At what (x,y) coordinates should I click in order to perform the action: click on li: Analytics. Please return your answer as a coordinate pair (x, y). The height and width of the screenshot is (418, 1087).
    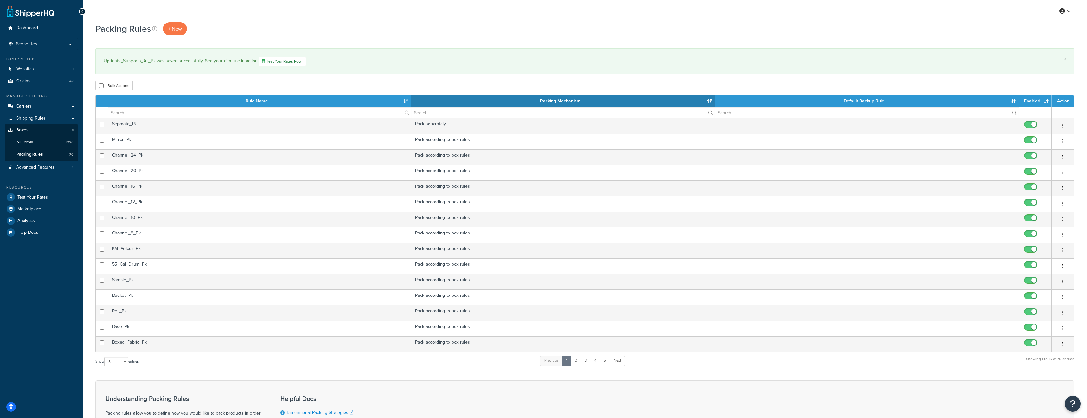
    Looking at the image, I should click on (41, 221).